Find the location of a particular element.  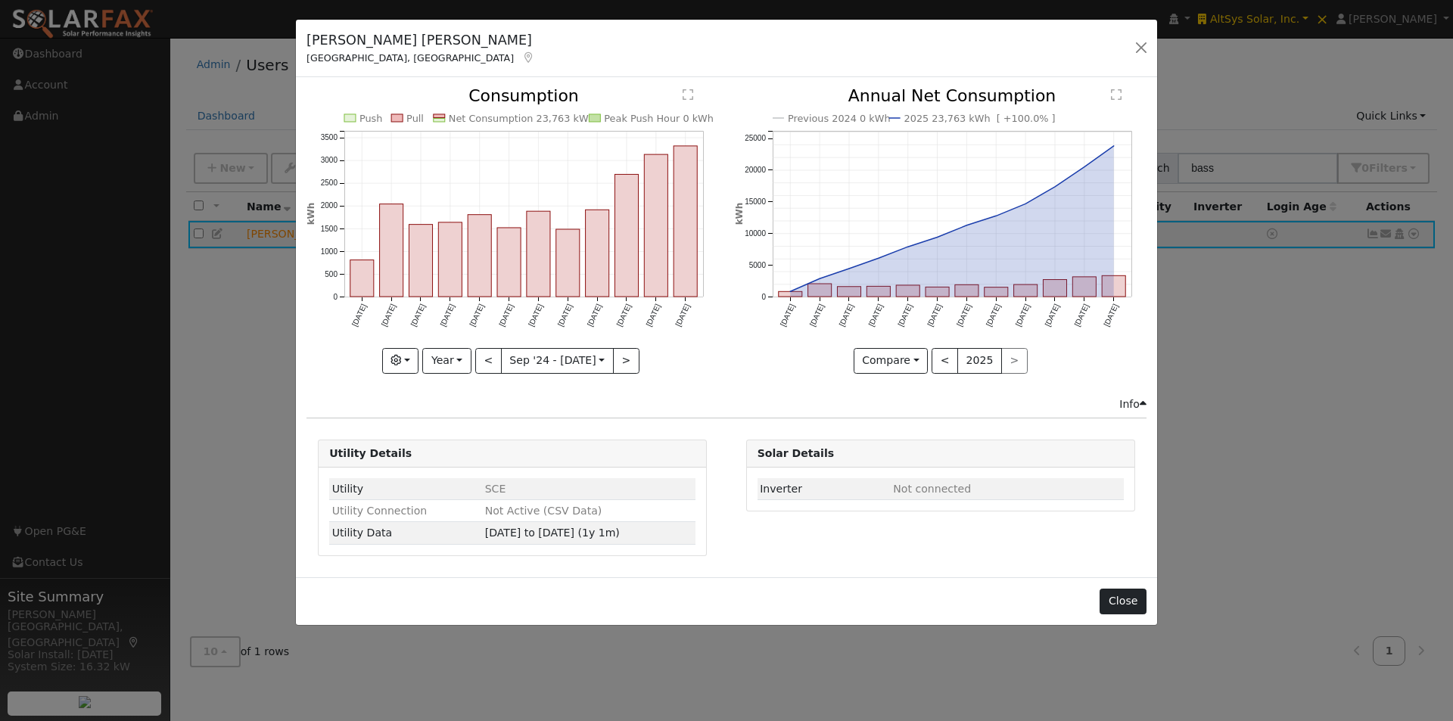

text: 1500 is located at coordinates (329, 229).